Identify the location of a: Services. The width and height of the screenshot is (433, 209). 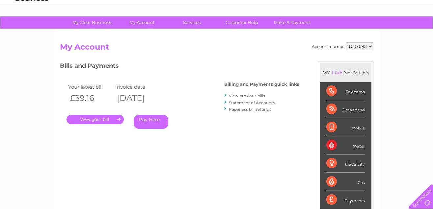
(191, 22).